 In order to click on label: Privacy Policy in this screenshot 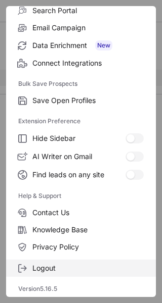, I will do `click(81, 247)`.